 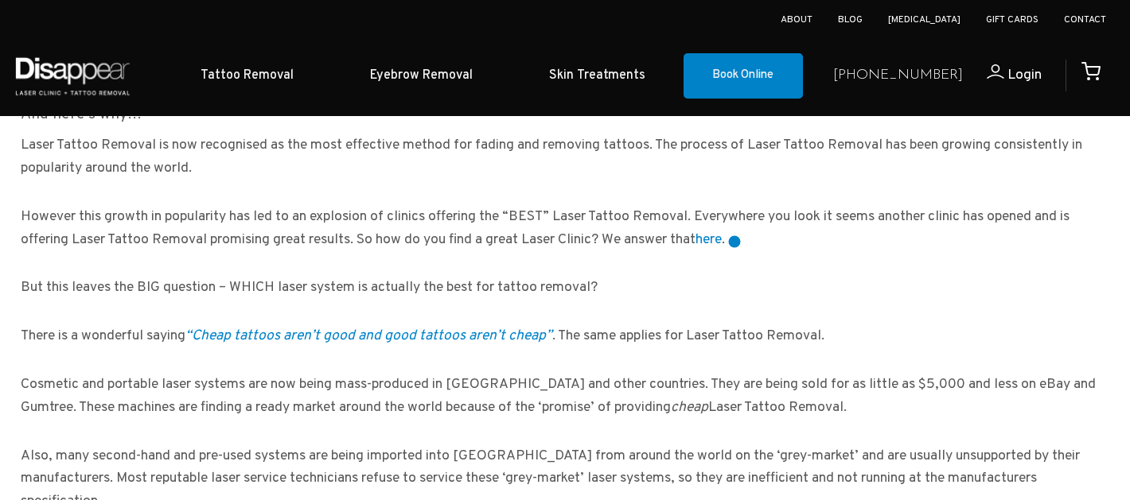 What do you see at coordinates (565, 288) in the screenshot?
I see `p: But this leaves the BIG question – WHICH laser system is actually the best for tattoo removal?` at bounding box center [565, 288].